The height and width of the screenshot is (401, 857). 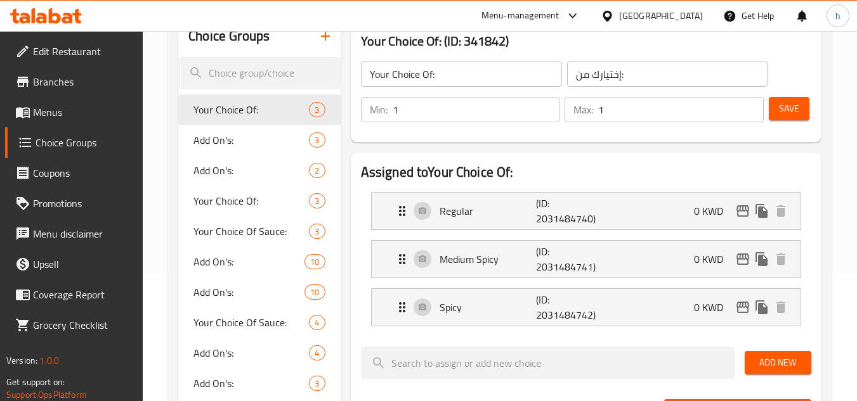 What do you see at coordinates (74, 173) in the screenshot?
I see `a: Coupons` at bounding box center [74, 173].